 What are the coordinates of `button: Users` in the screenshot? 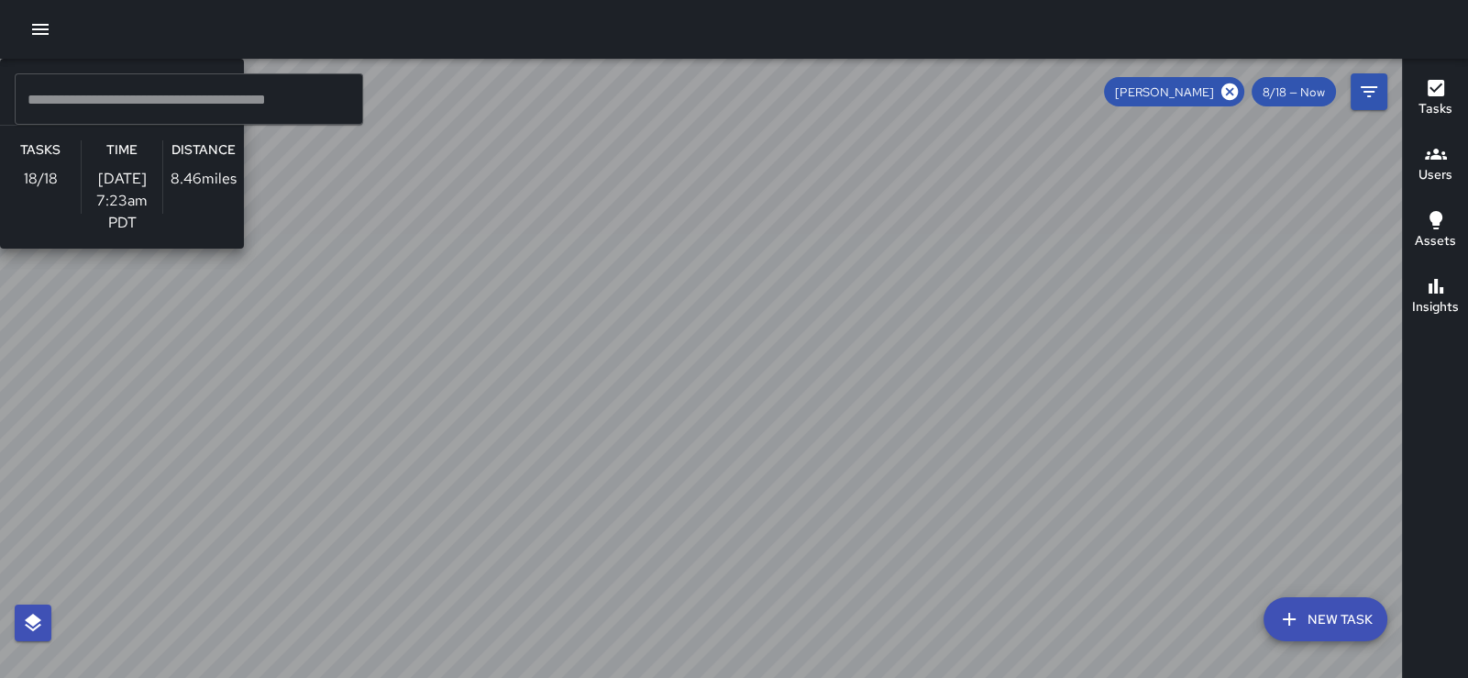 It's located at (1435, 165).